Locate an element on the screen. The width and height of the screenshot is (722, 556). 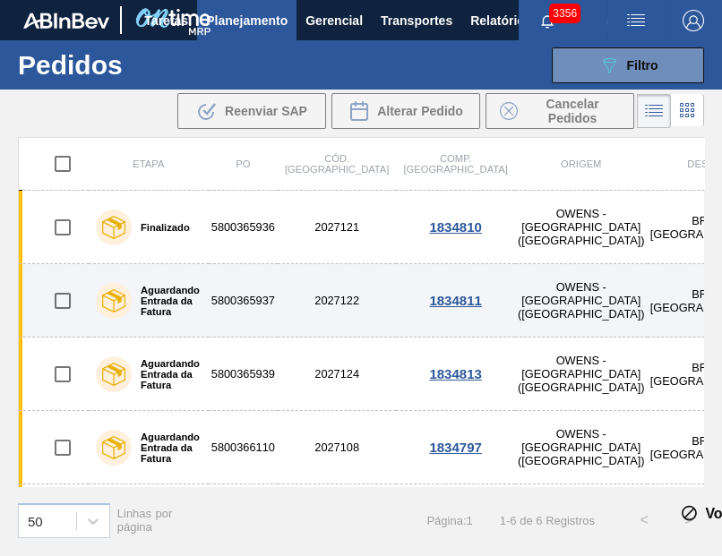
span: Planejamento is located at coordinates (246, 21).